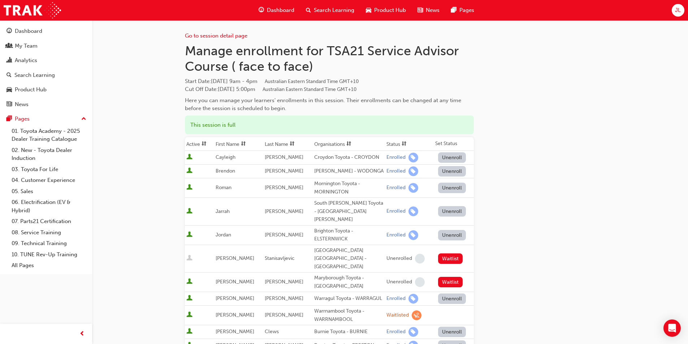 The image size is (688, 344). I want to click on span: chart-icon, so click(9, 61).